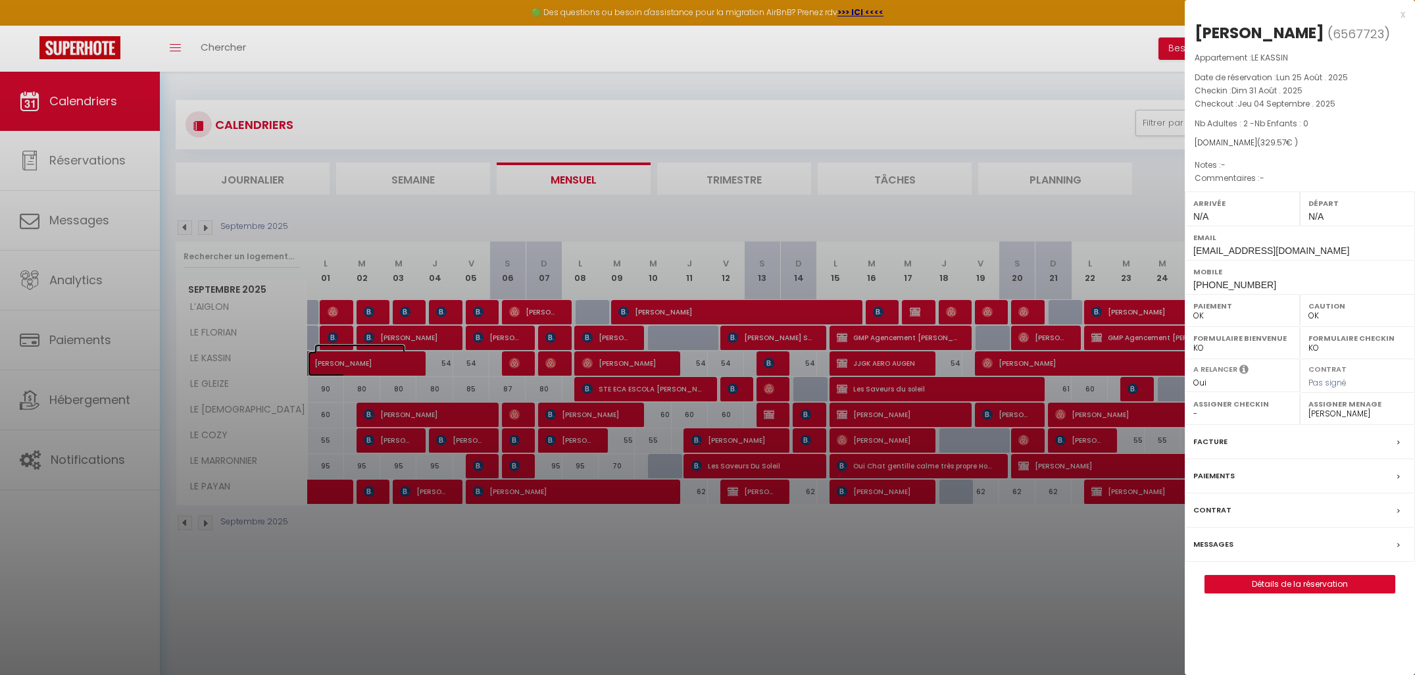  Describe the element at coordinates (1312, 77) in the screenshot. I see `span: Lun 25 Août . 2025` at that location.